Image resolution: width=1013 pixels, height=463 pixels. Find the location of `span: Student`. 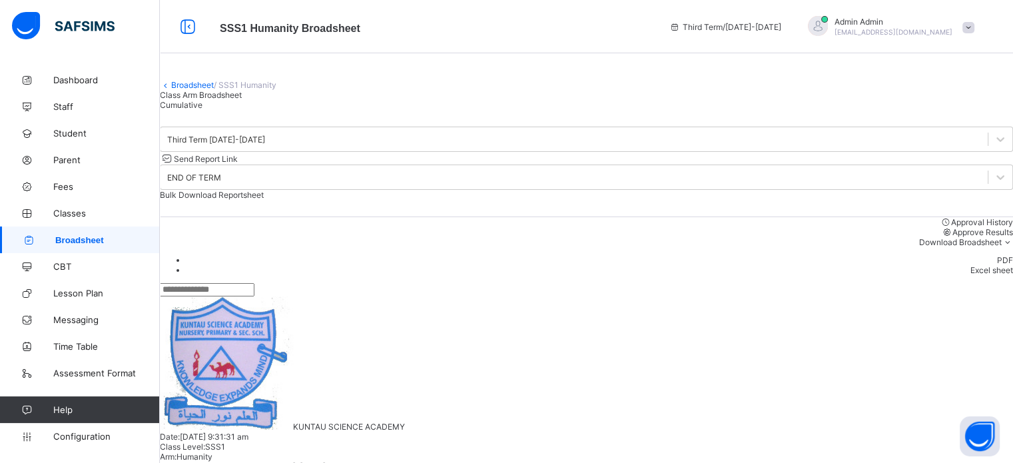

span: Student is located at coordinates (107, 133).